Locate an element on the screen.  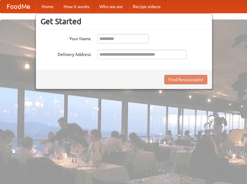
label: Delivery Address is located at coordinates (66, 54).